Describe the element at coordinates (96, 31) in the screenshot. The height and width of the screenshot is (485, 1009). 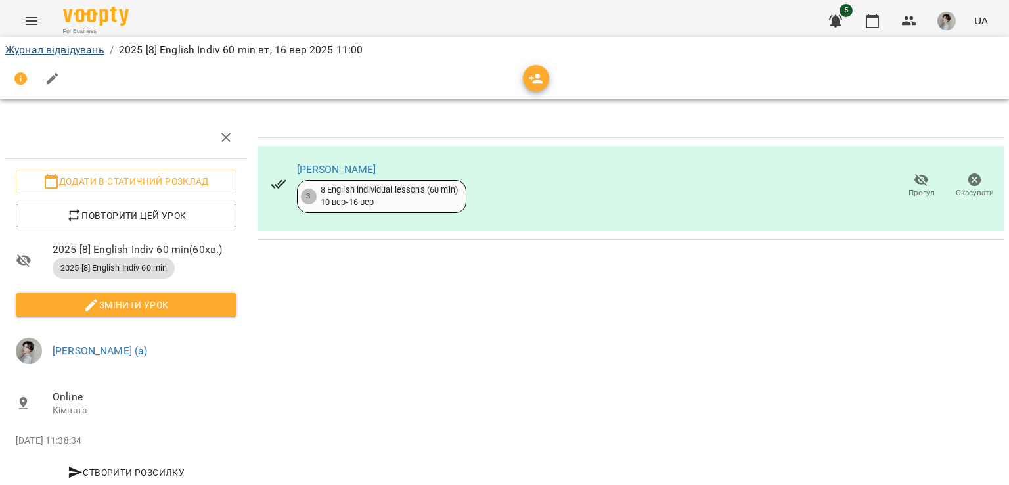
I see `span: For Business` at that location.